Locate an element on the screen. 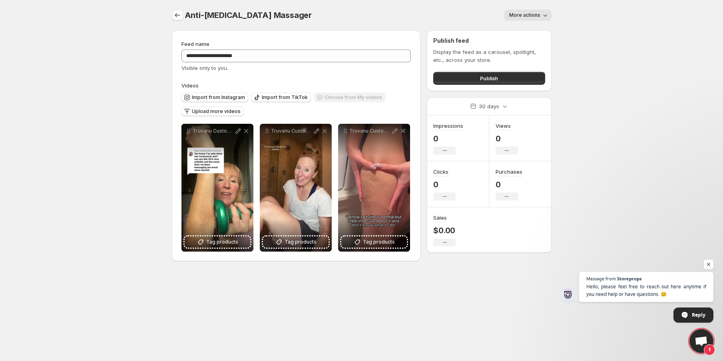 This screenshot has width=723, height=361. p: Truvanu Customize Truvanu Shopify is located at coordinates (370, 131).